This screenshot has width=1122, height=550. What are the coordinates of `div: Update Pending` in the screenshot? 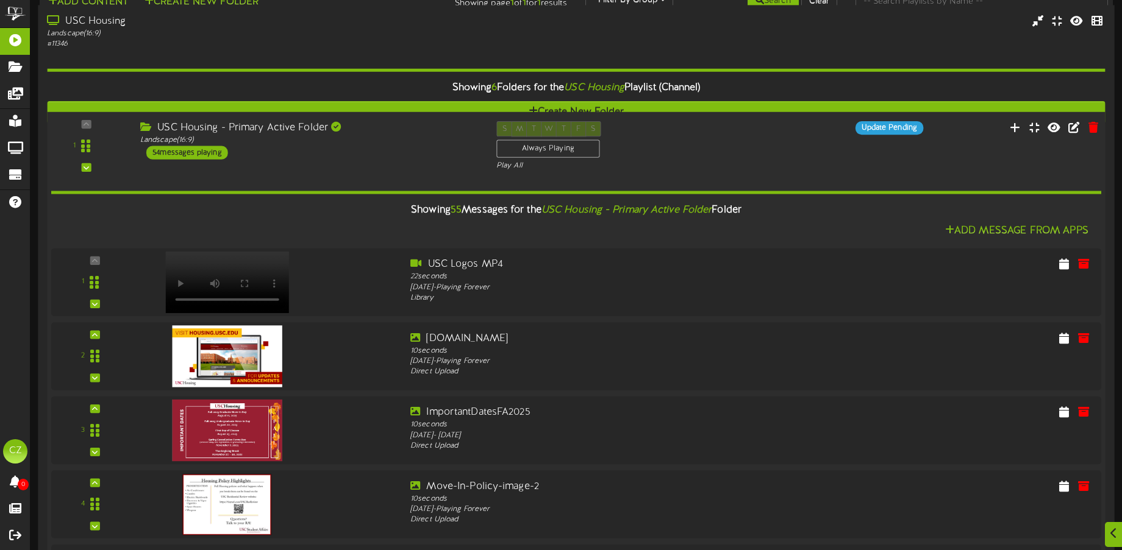 It's located at (889, 128).